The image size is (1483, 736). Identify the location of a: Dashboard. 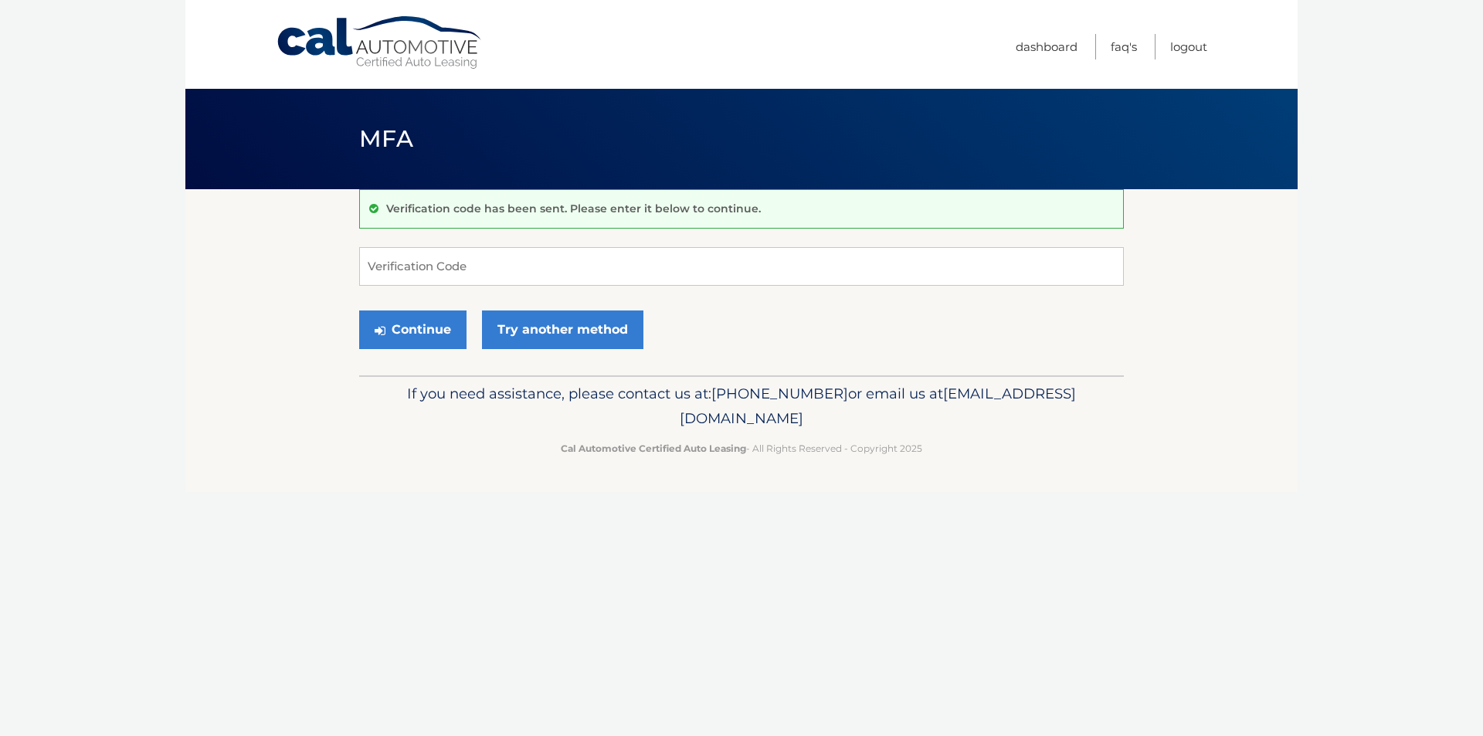
(1046, 46).